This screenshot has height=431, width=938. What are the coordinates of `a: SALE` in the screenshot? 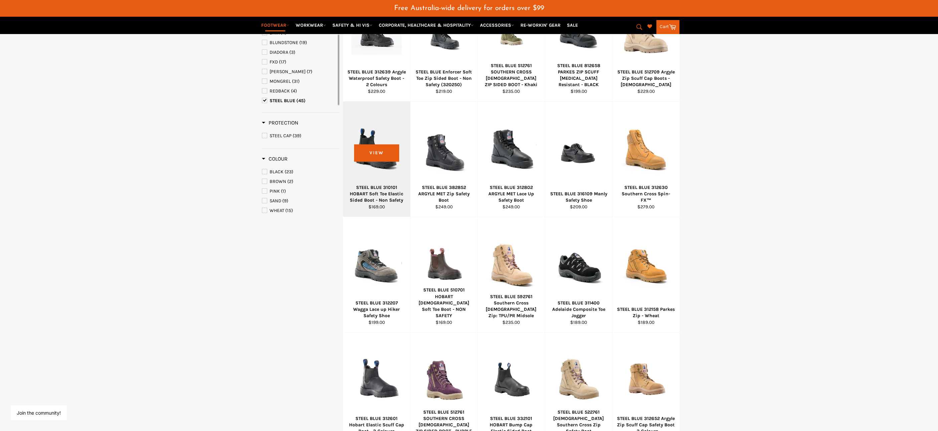 It's located at (572, 25).